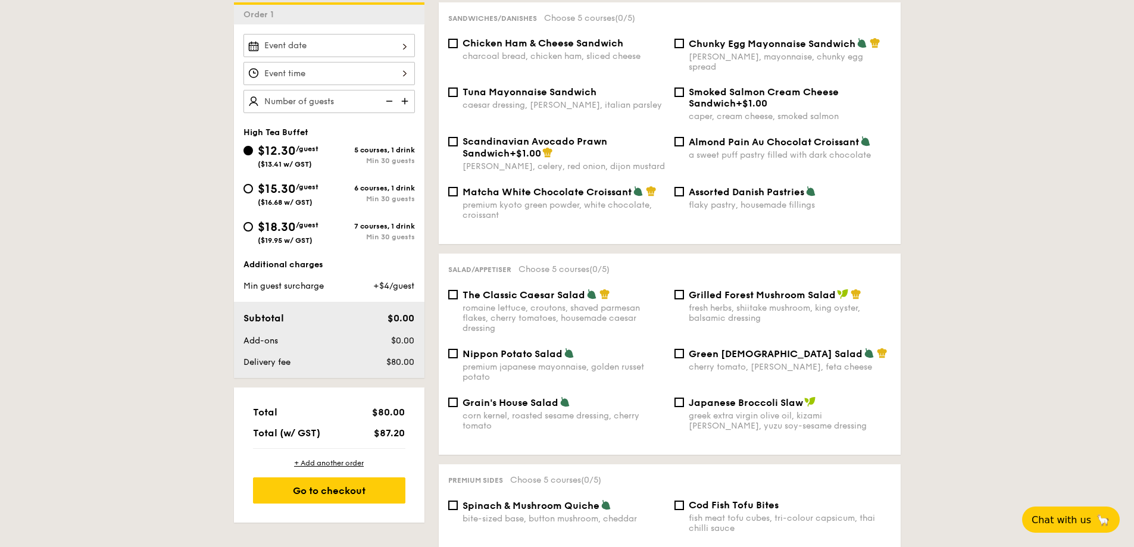 The height and width of the screenshot is (547, 1134). I want to click on span: Min guest surcharge, so click(283, 286).